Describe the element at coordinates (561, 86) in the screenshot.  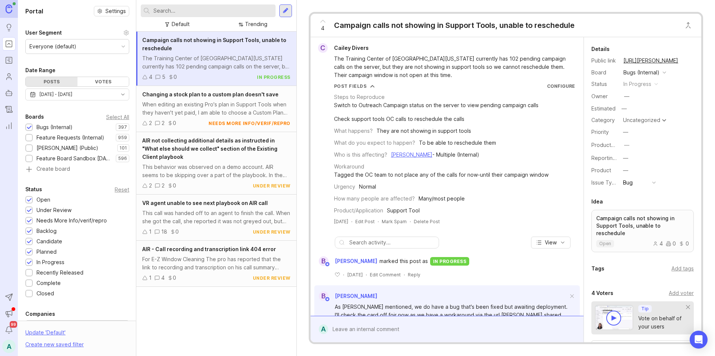
I see `a: Configure` at that location.